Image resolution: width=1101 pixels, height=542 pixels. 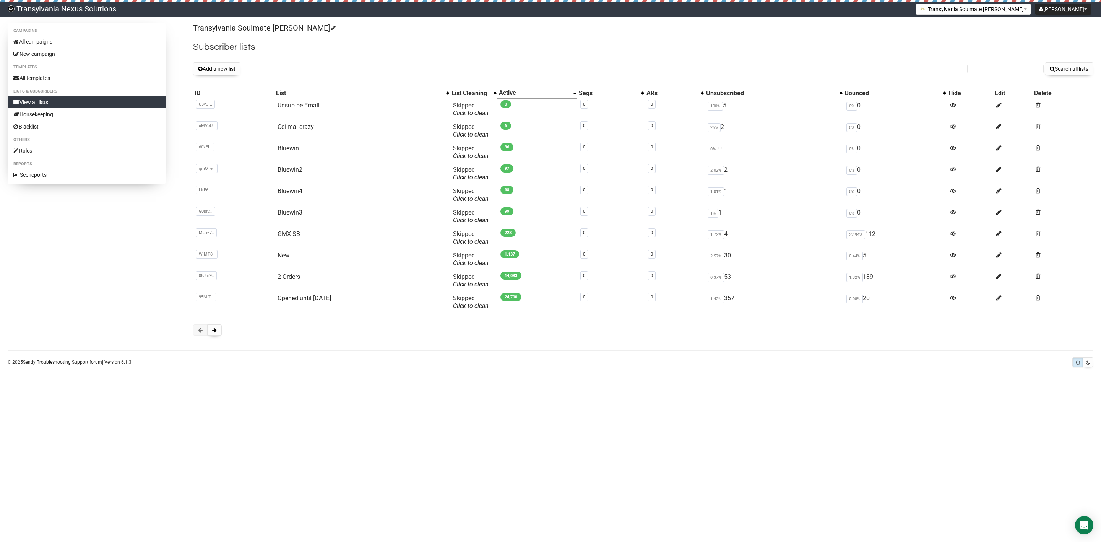 I want to click on th: Active: Ascending sort applied, activate to apply a descending sort, so click(x=537, y=93).